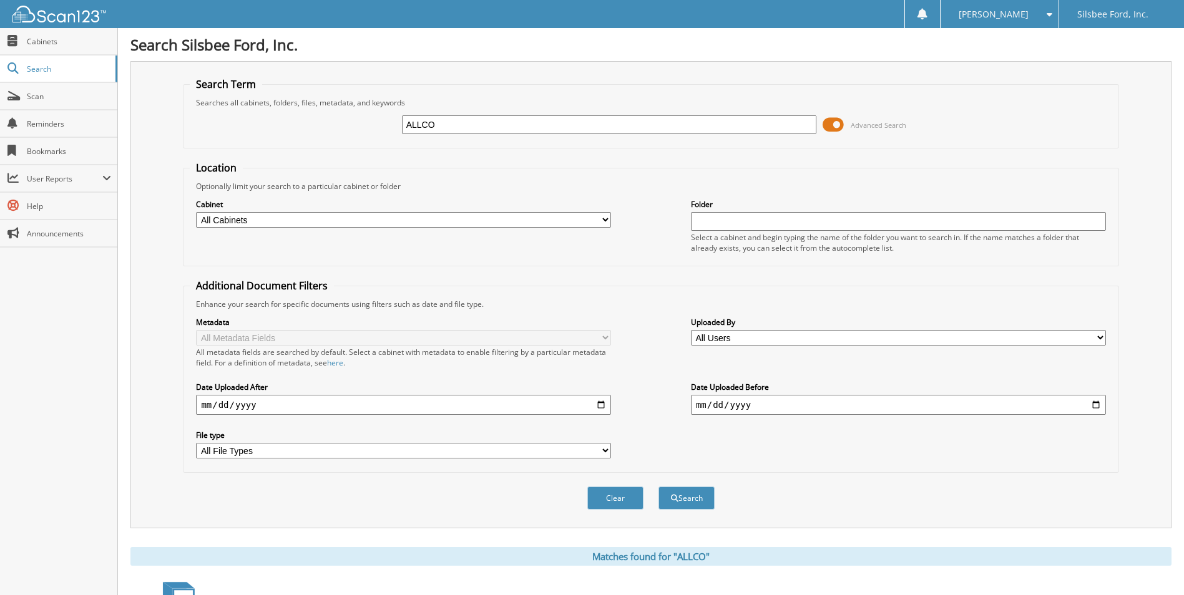  Describe the element at coordinates (69, 41) in the screenshot. I see `span: Cabinets` at that location.